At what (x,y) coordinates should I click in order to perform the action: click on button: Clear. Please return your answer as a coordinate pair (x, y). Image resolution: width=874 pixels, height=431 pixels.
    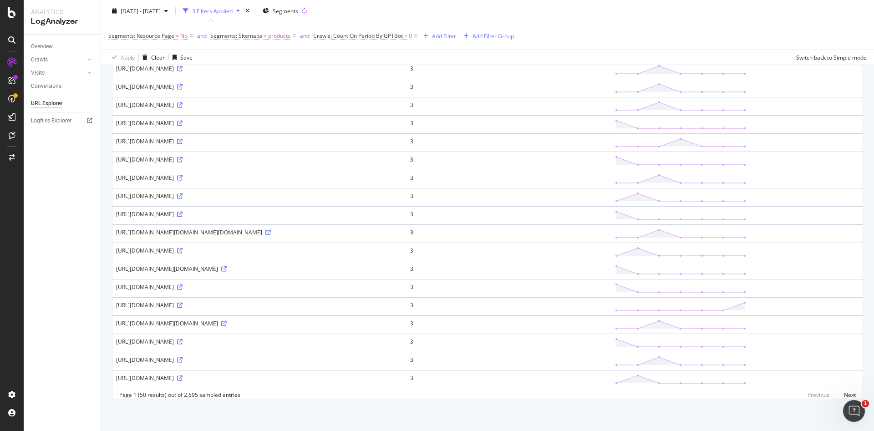
    Looking at the image, I should click on (152, 57).